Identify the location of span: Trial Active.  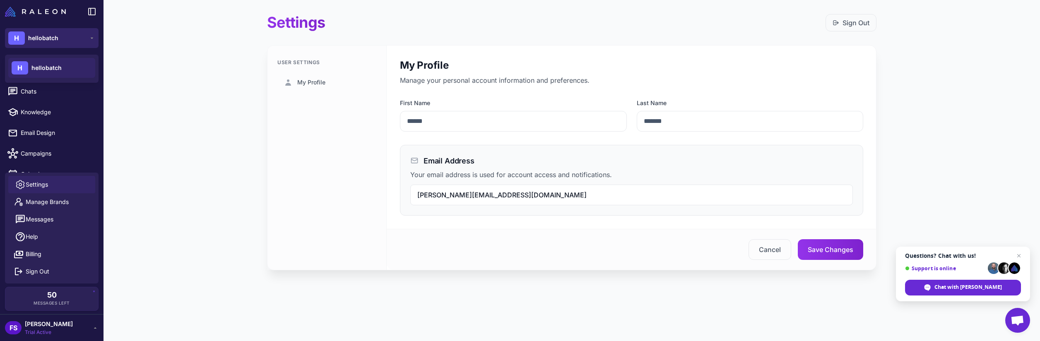
(49, 332).